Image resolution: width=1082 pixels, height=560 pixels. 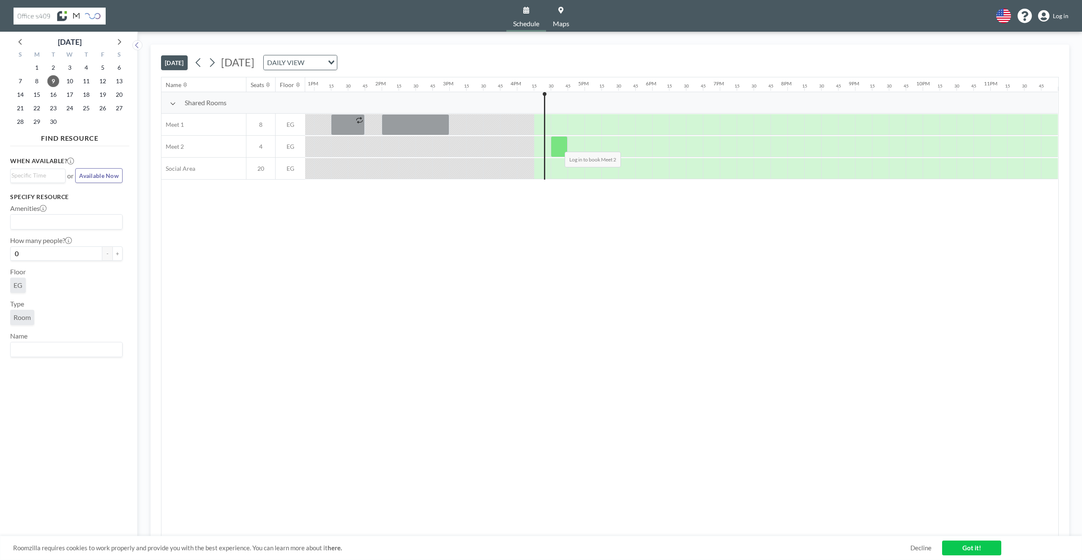 I want to click on span: Social Area, so click(x=178, y=169).